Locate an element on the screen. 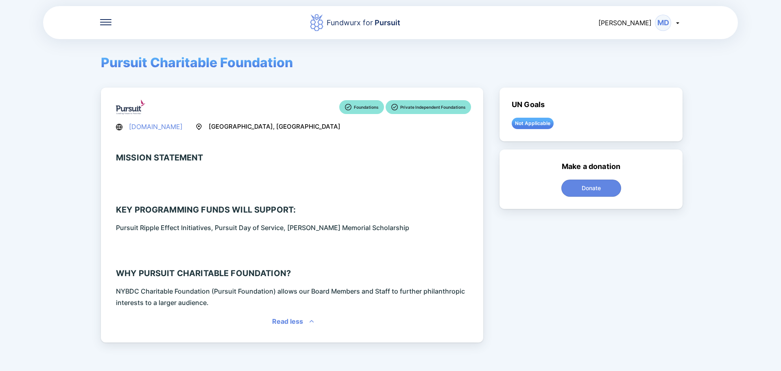 The width and height of the screenshot is (781, 371). div: Make a donation is located at coordinates (591, 166).